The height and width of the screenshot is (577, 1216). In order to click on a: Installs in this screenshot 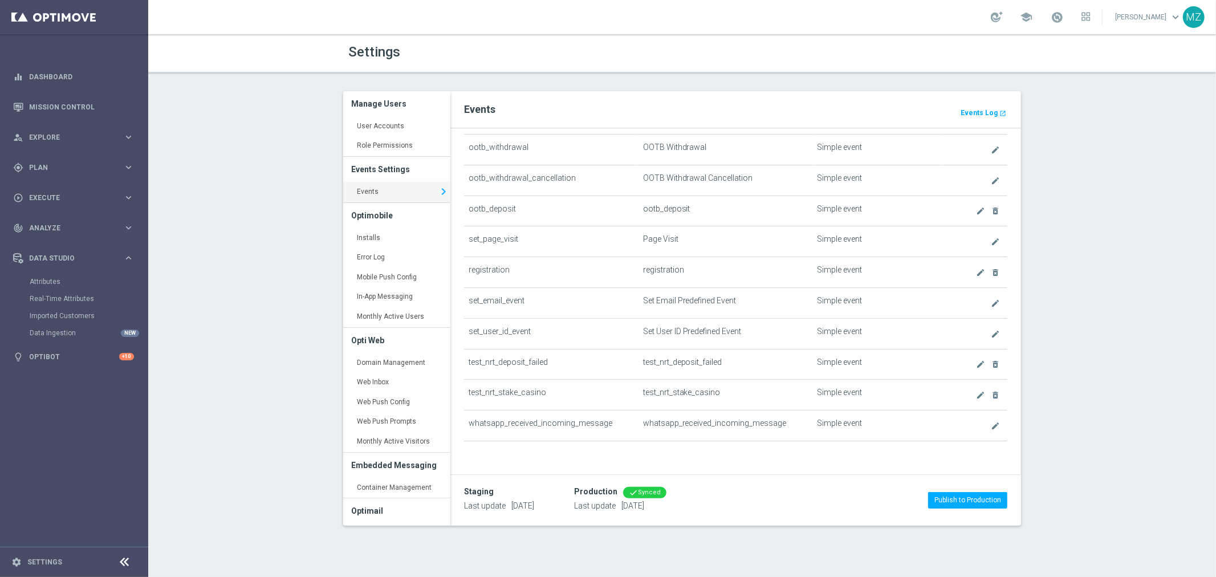, I will do `click(397, 238)`.